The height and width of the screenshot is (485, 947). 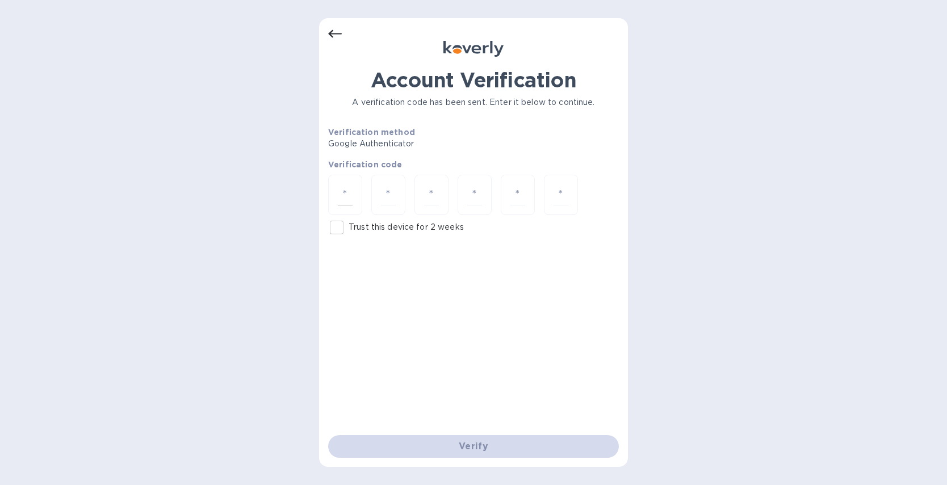 I want to click on p: Verification code, so click(x=473, y=165).